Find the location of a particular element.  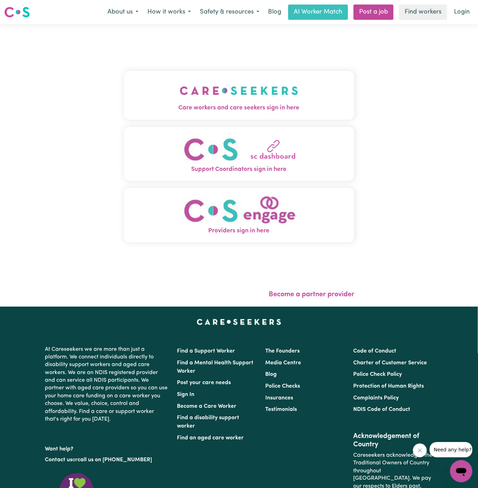

button: About us is located at coordinates (123, 12).